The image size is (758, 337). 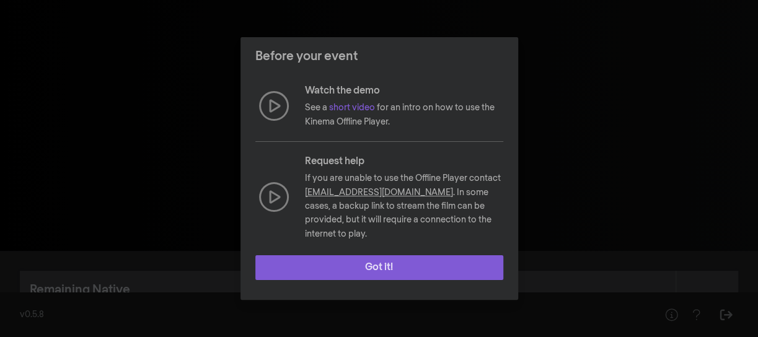 I want to click on p: Request help, so click(x=404, y=162).